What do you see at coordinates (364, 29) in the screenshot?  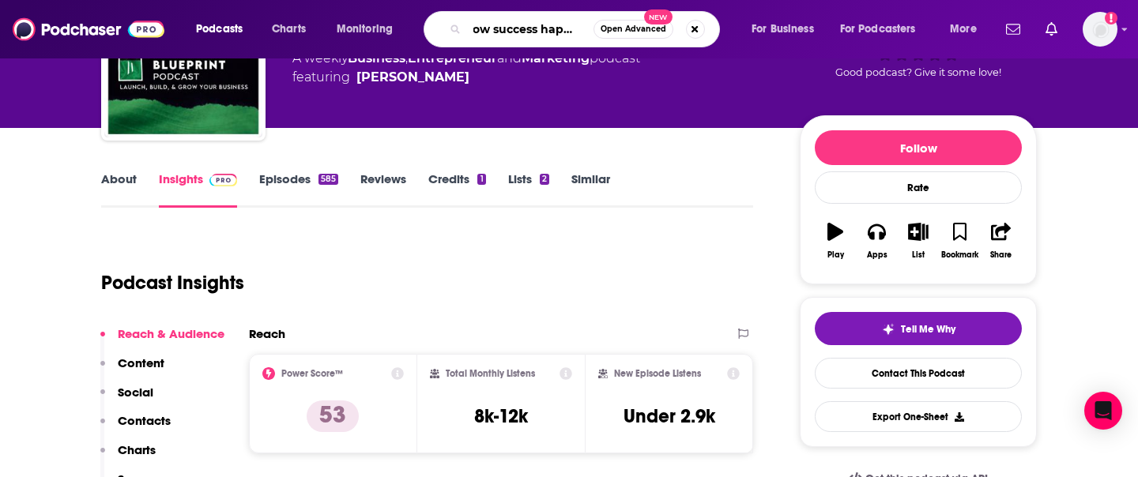 I see `span: Monitoring` at bounding box center [364, 29].